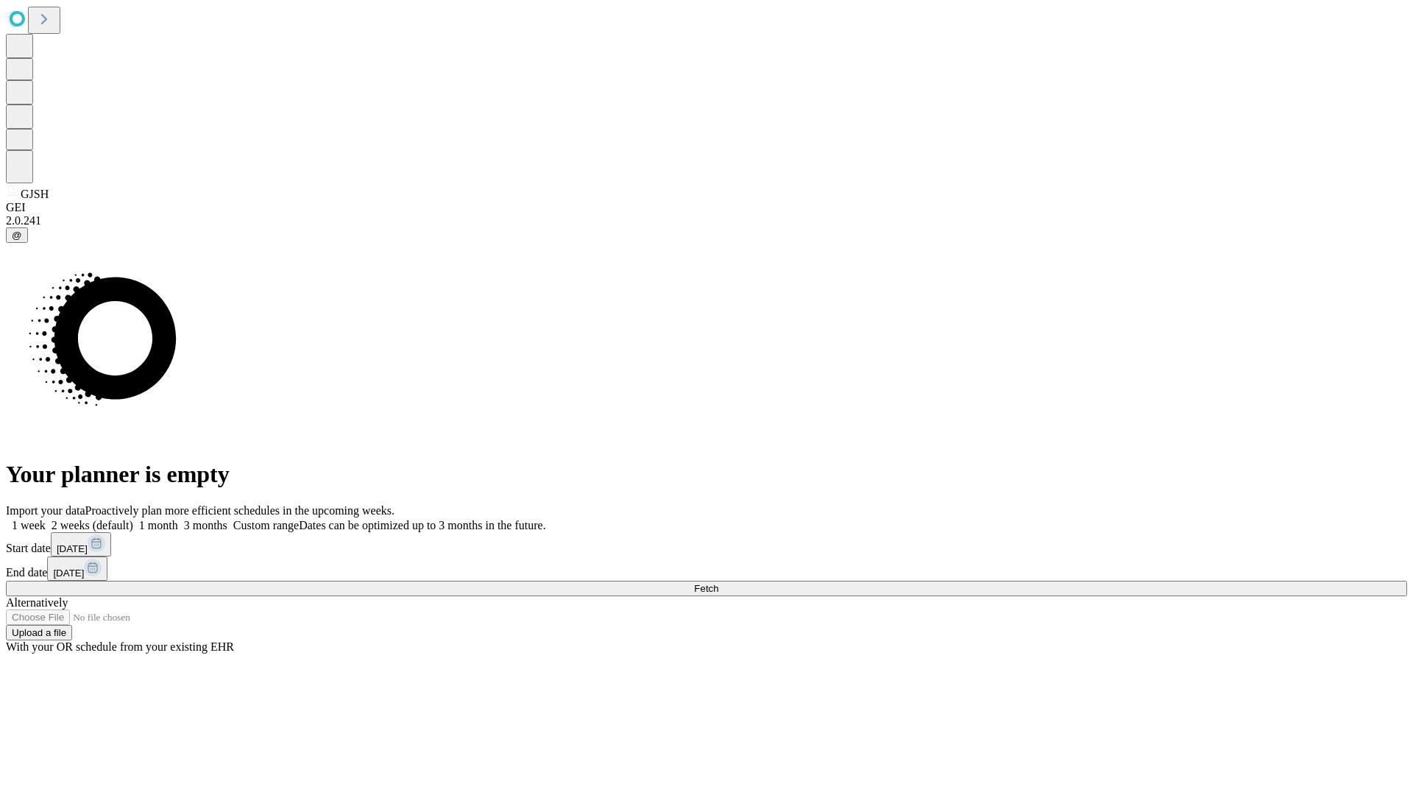 This screenshot has width=1413, height=795. I want to click on div: GEI, so click(707, 208).